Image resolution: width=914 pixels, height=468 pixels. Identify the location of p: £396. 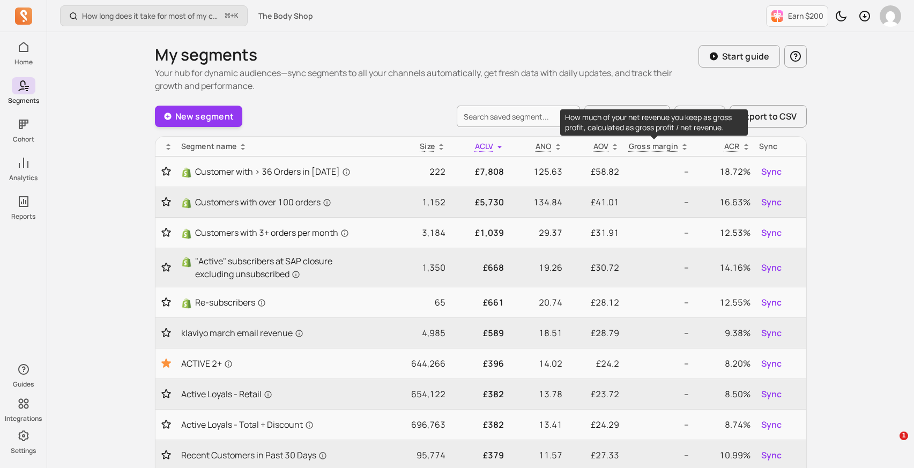
(479, 363).